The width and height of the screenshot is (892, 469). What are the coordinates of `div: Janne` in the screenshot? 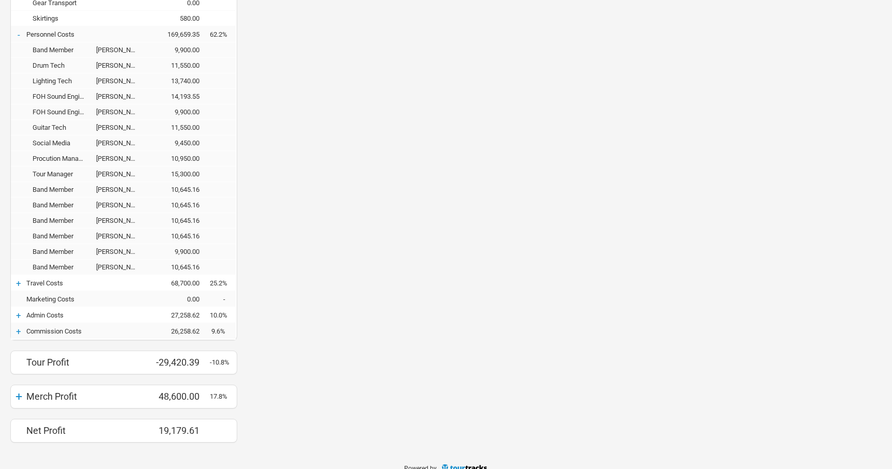 It's located at (122, 158).